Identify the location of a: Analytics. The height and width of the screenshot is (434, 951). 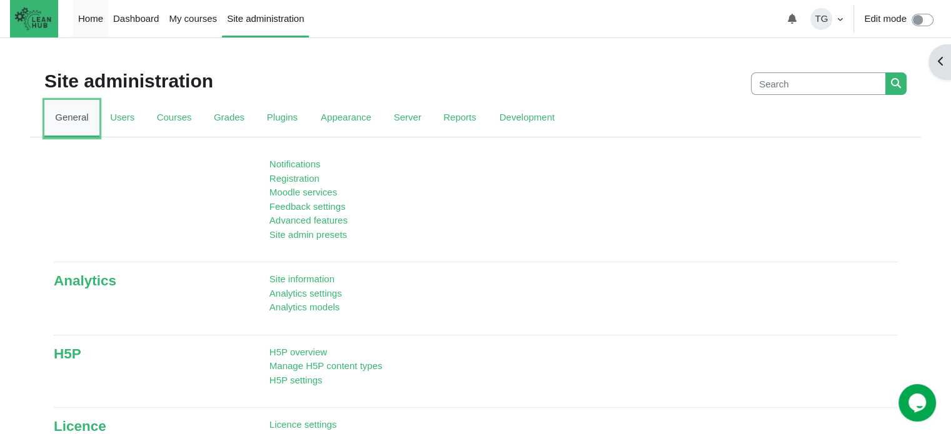
(85, 281).